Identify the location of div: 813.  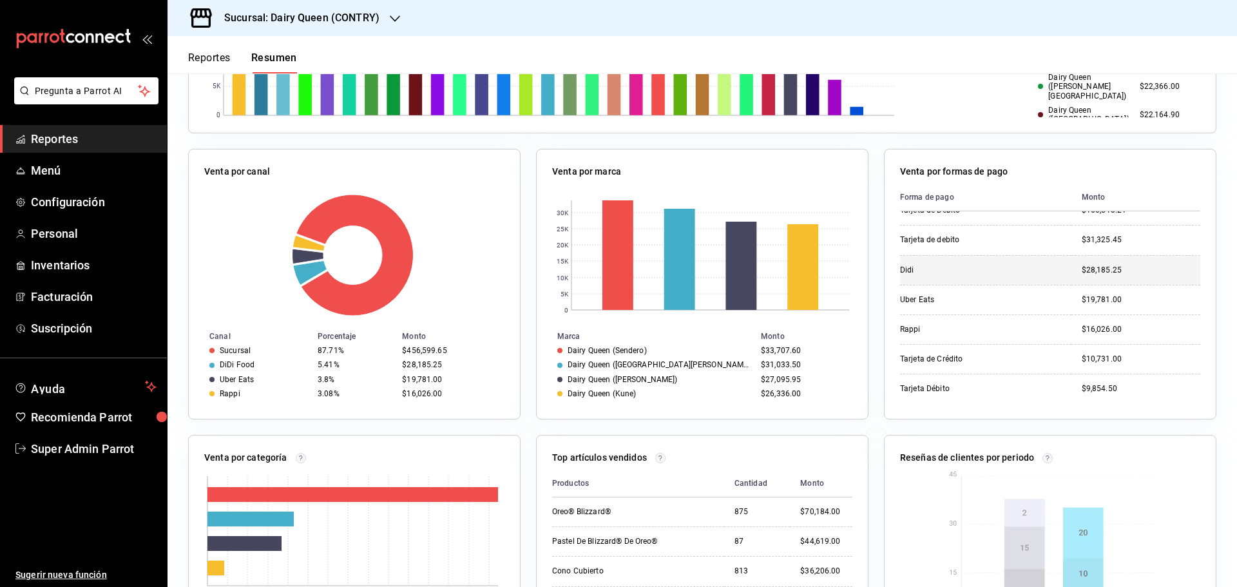
(757, 571).